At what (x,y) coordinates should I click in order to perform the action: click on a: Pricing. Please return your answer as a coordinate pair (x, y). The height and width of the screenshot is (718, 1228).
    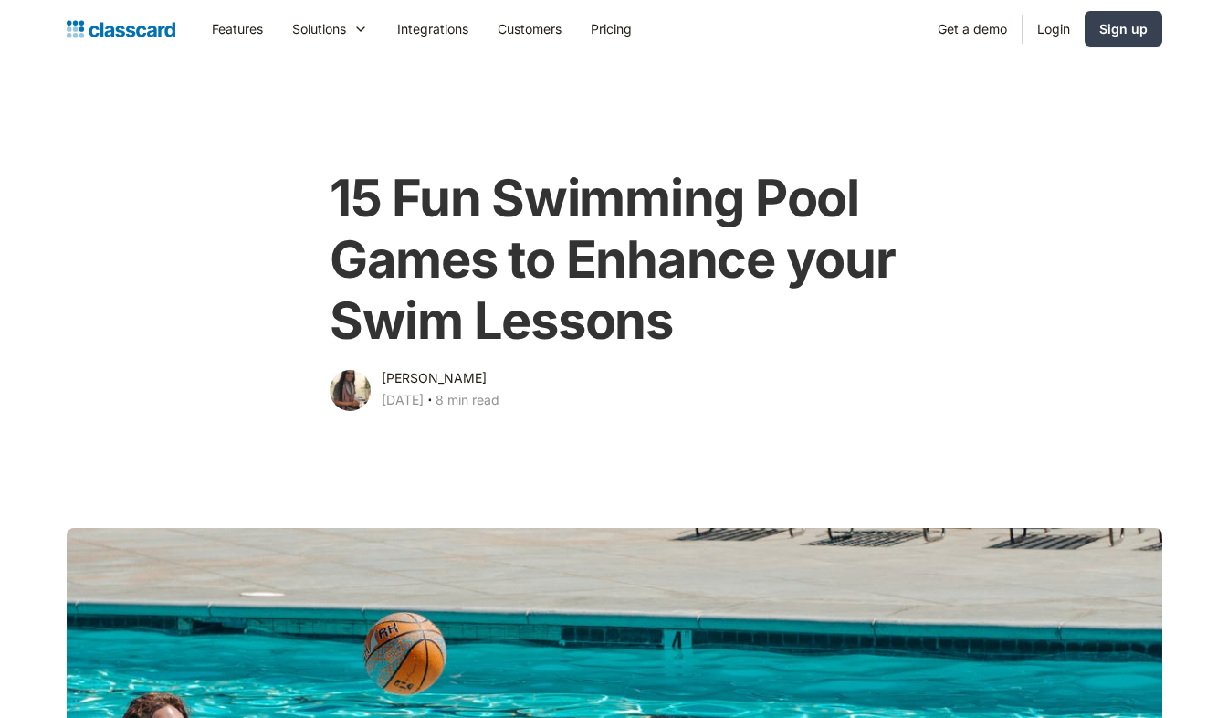
    Looking at the image, I should click on (611, 28).